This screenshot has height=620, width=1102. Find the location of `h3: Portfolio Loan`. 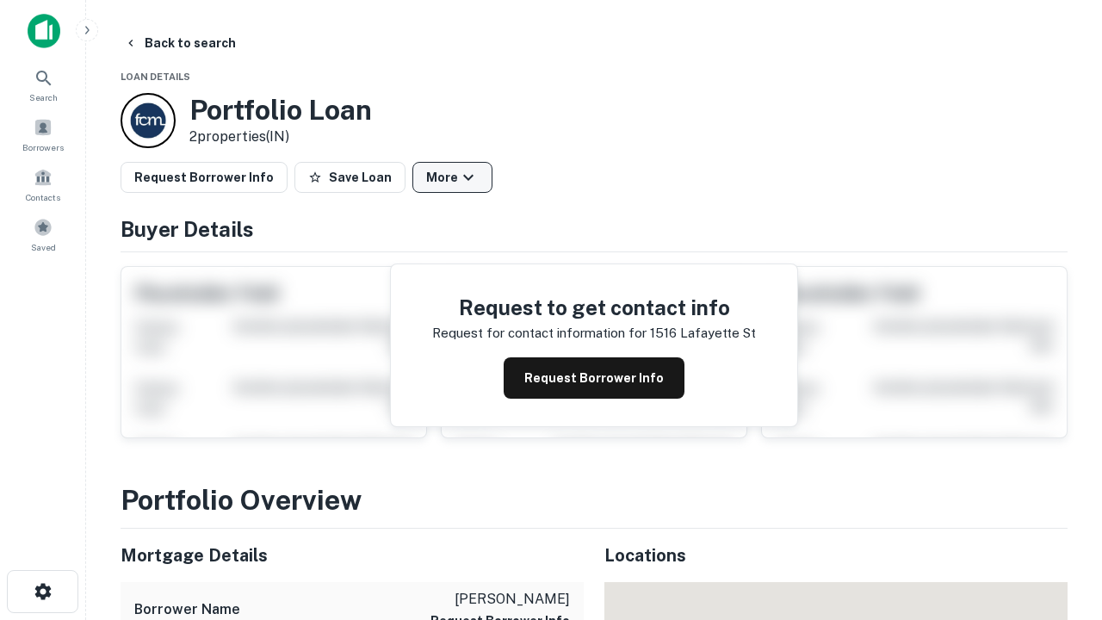

h3: Portfolio Loan is located at coordinates (281, 110).